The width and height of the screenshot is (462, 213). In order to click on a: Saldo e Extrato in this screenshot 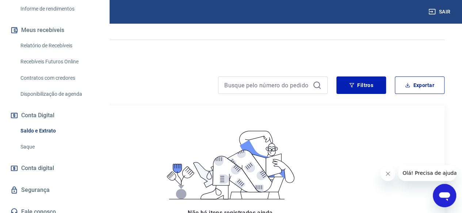, I will do `click(59, 131)`.